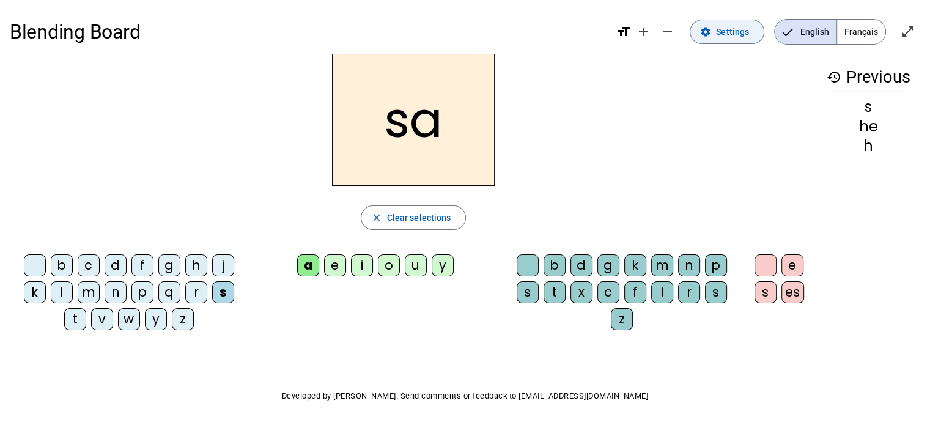  What do you see at coordinates (413, 120) in the screenshot?
I see `h2: sa` at bounding box center [413, 120].